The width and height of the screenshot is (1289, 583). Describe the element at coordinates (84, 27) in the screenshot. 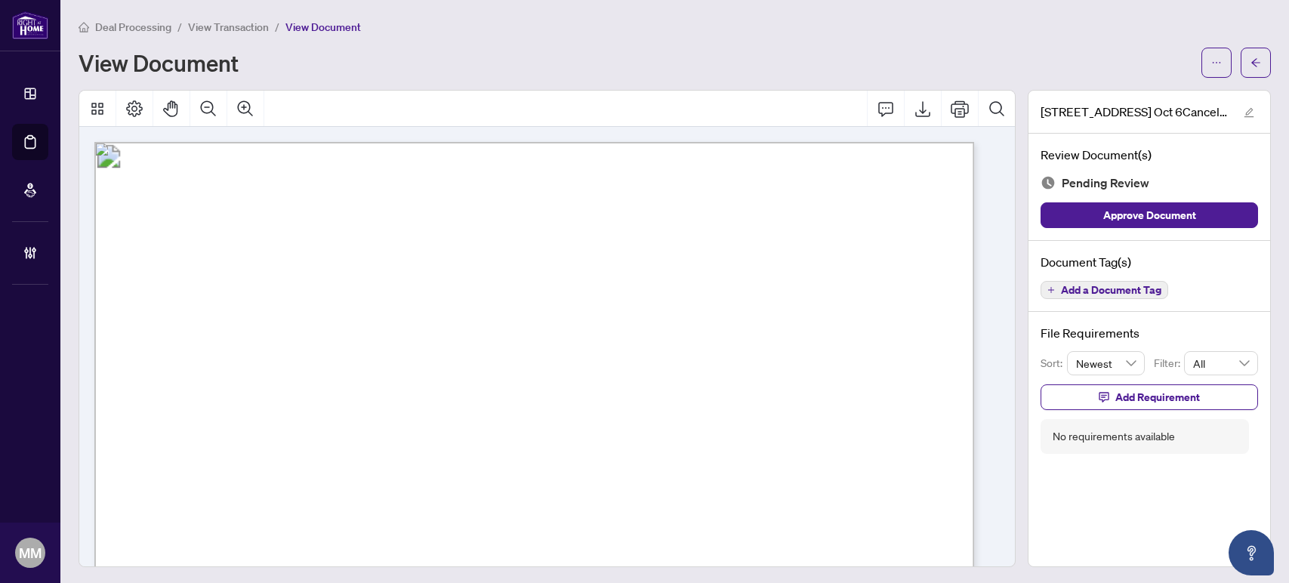

I see `span: home` at that location.